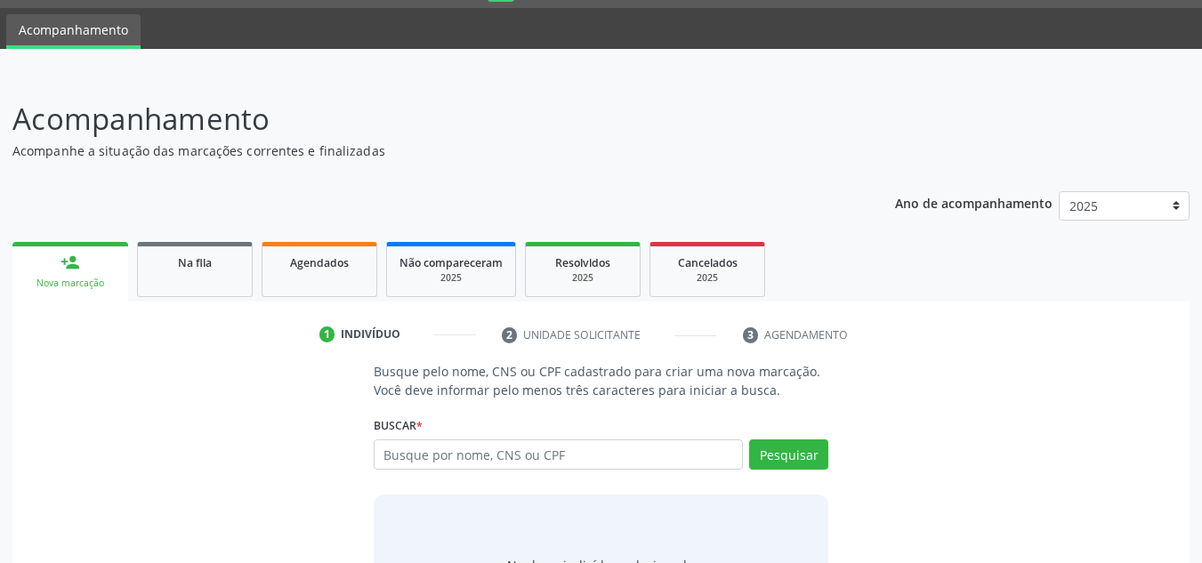 This screenshot has width=1202, height=563. What do you see at coordinates (559, 455) in the screenshot?
I see `input: Busque por nome, CNS ou CPF` at bounding box center [559, 455].